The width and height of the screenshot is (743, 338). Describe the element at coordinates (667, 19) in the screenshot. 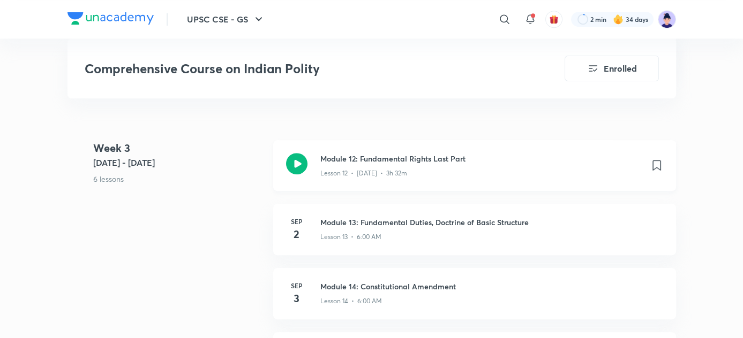

I see `img: Ravi Chalotra` at that location.